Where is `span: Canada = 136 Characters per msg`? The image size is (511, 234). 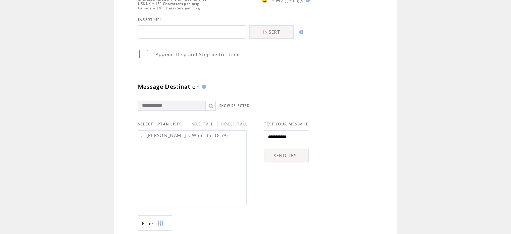
span: Canada = 136 Characters per msg is located at coordinates (169, 8).